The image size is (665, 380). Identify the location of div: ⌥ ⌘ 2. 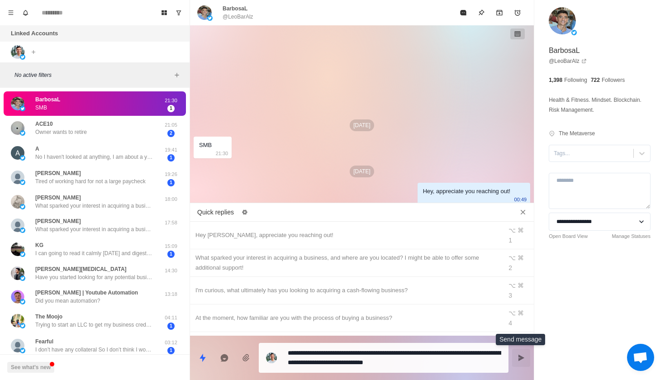
(518, 263).